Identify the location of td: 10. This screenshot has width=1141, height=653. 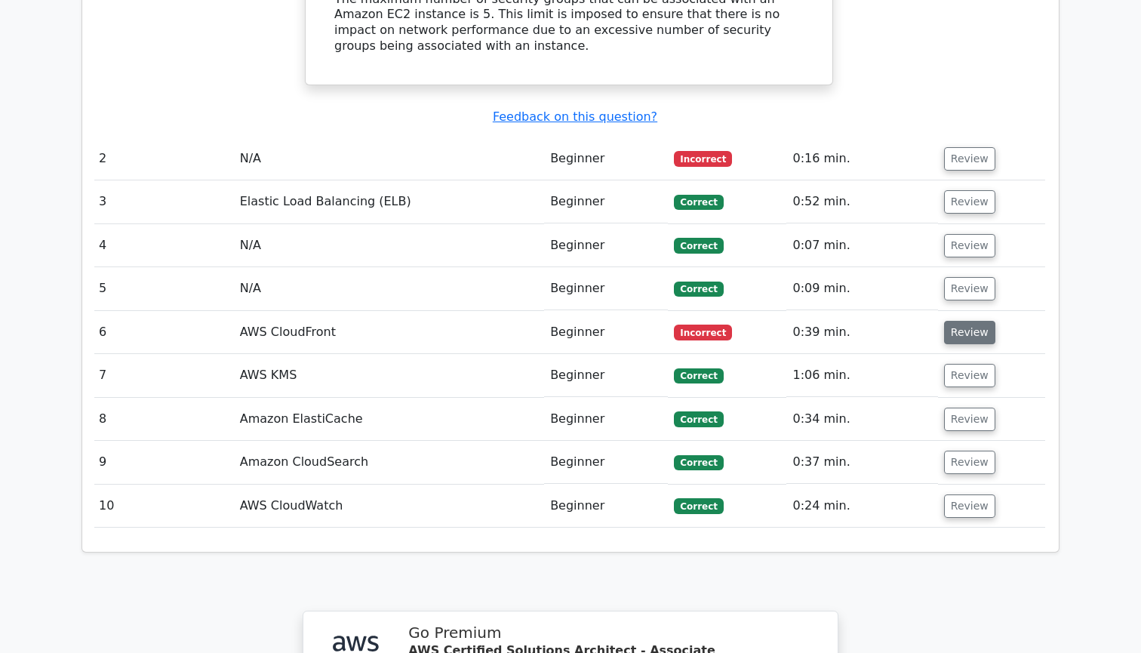
(163, 506).